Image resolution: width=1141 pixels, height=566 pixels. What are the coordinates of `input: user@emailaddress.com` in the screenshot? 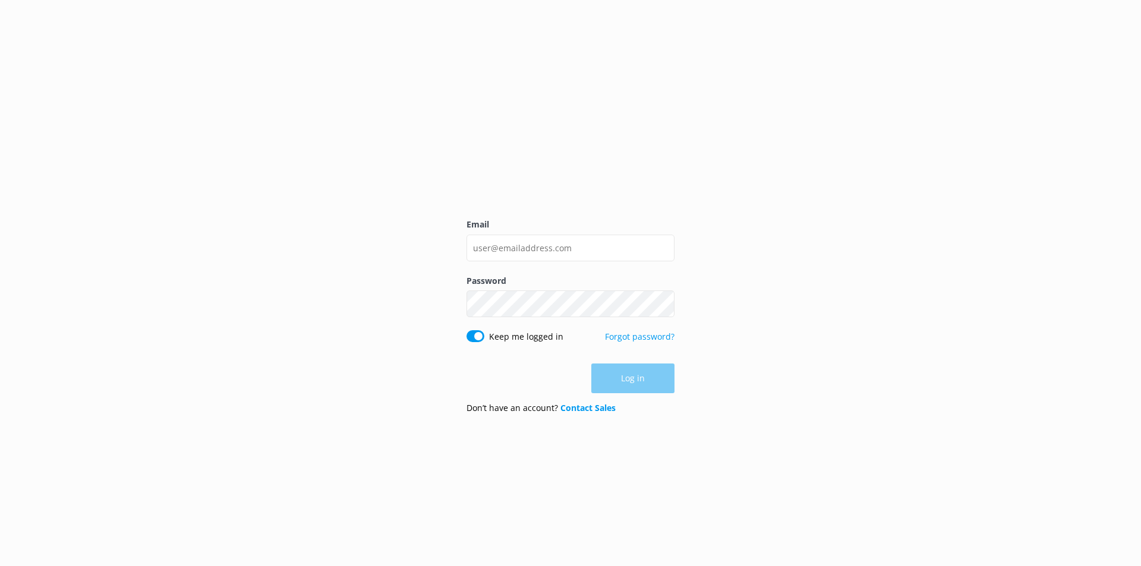 It's located at (570, 248).